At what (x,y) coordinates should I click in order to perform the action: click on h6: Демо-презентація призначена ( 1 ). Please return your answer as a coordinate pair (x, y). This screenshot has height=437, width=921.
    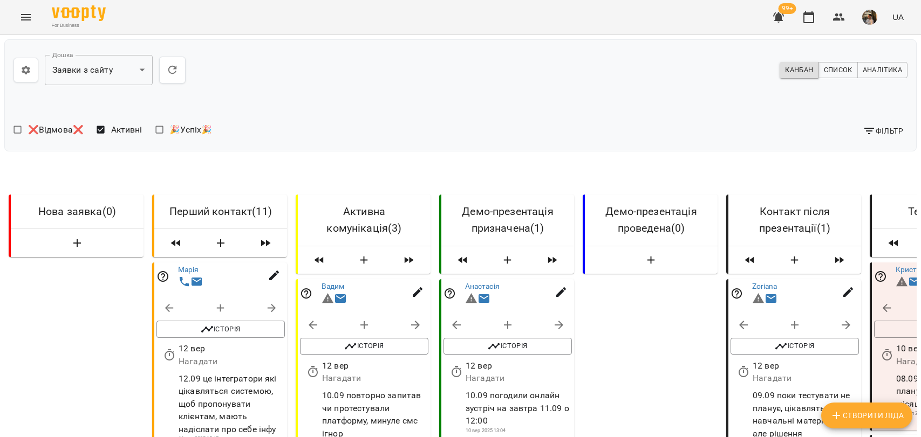
    Looking at the image, I should click on (507, 220).